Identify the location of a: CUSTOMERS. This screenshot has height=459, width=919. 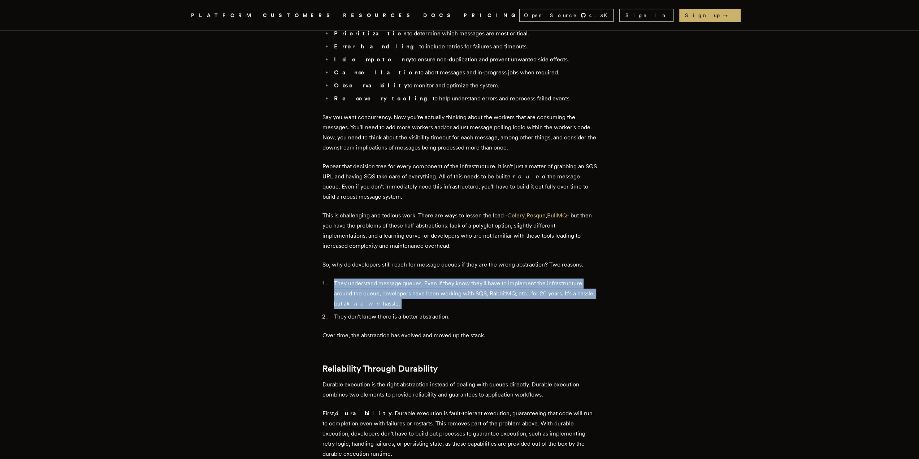
(299, 15).